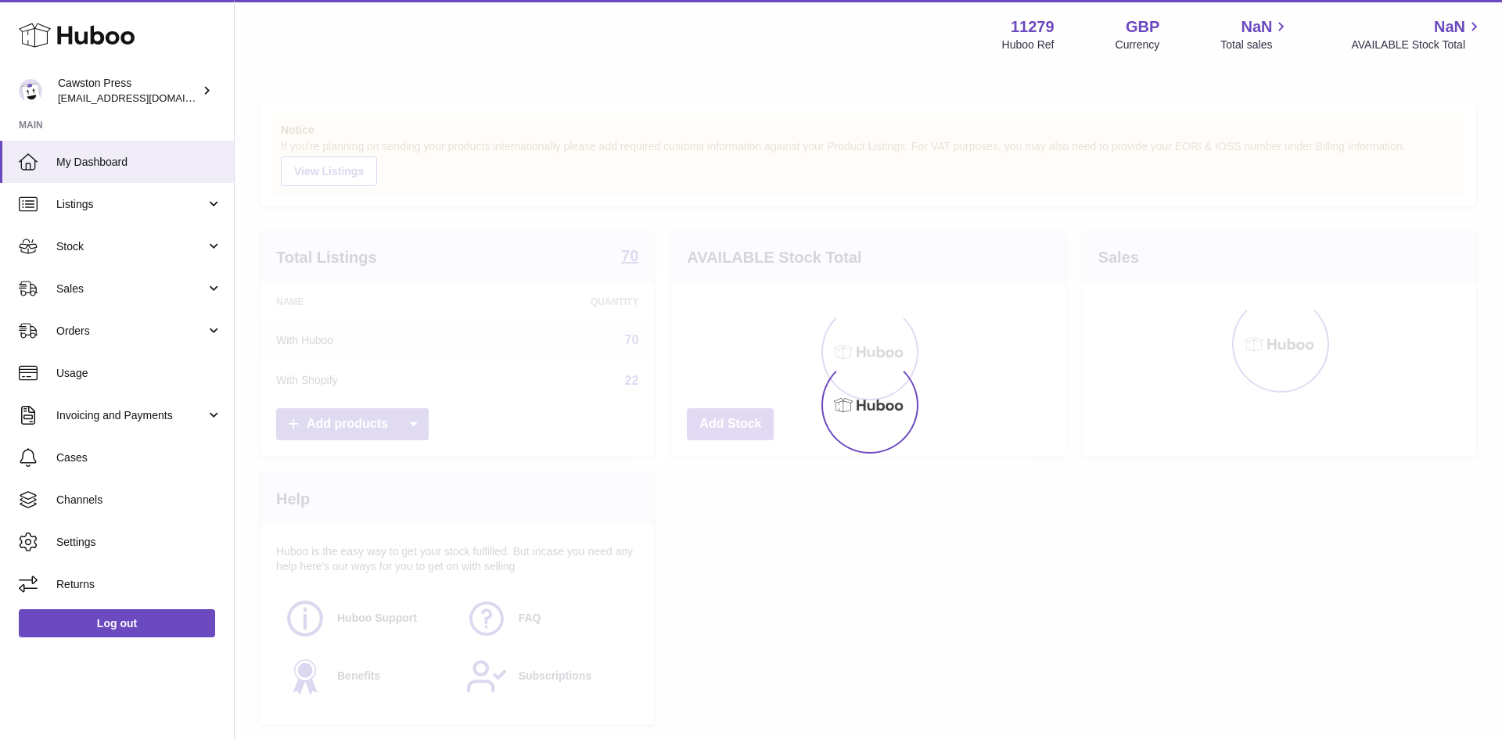  Describe the element at coordinates (1255, 45) in the screenshot. I see `span: Total sales` at that location.